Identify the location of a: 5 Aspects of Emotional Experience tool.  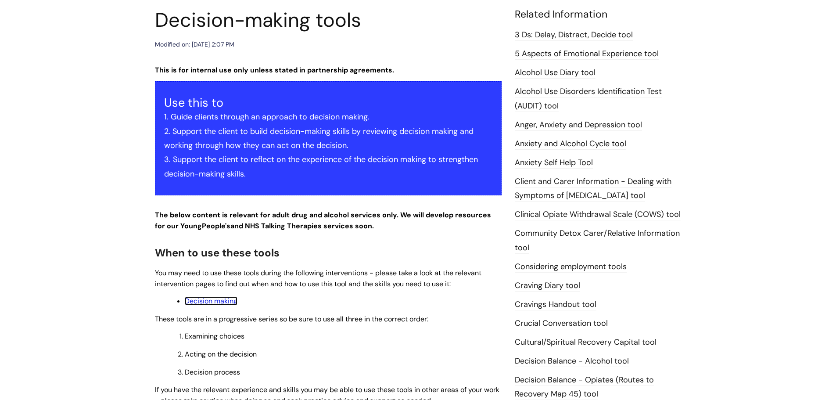
(587, 54).